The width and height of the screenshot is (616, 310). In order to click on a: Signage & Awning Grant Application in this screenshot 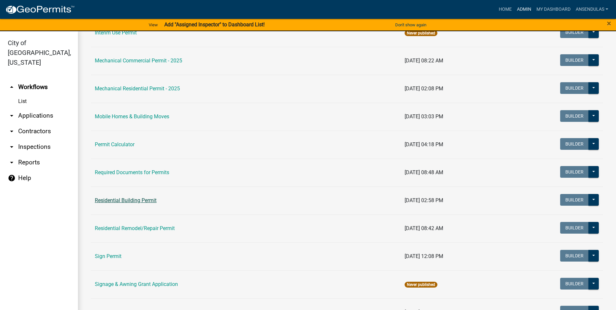, I will do `click(136, 284)`.